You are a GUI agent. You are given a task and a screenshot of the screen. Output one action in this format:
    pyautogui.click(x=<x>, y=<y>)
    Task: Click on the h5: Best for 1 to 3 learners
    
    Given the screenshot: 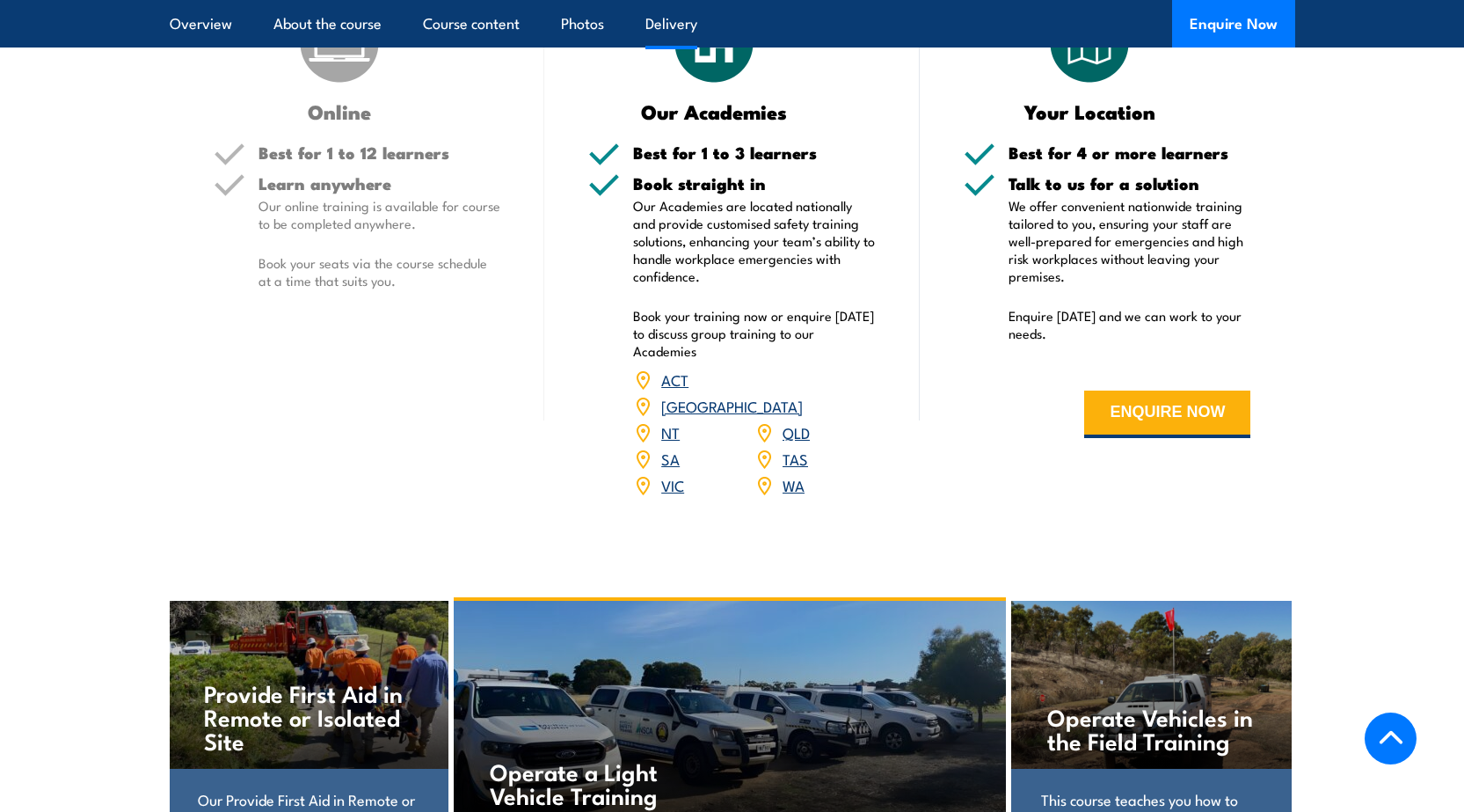 What is the action you would take?
    pyautogui.click(x=755, y=152)
    